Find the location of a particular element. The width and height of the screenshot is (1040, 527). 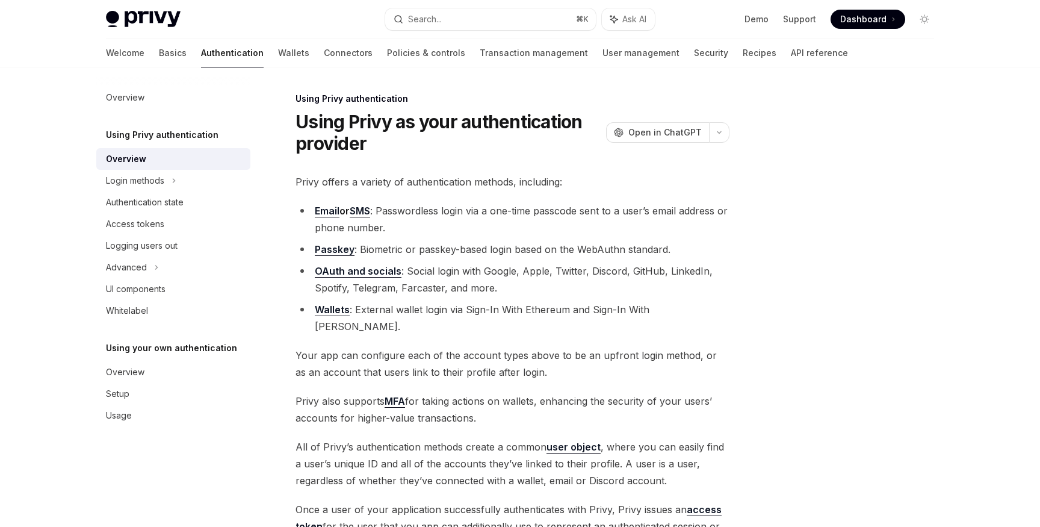

li: : Passwordless login via a one-time passcode sent to a user’s email address or phone number. is located at coordinates (512, 219).